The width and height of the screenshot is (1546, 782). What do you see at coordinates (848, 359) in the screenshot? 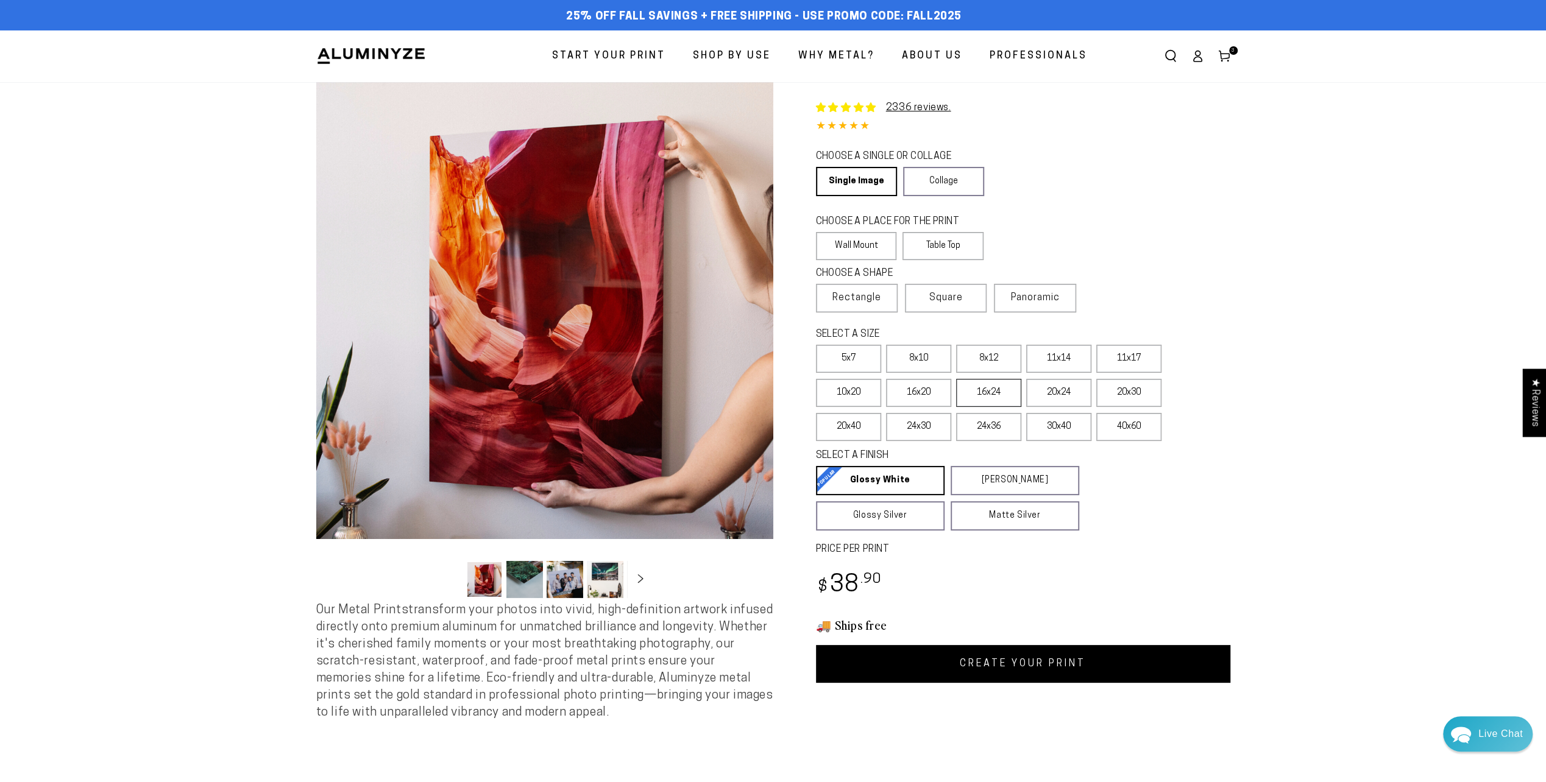
I see `label: 5x7` at bounding box center [848, 359].